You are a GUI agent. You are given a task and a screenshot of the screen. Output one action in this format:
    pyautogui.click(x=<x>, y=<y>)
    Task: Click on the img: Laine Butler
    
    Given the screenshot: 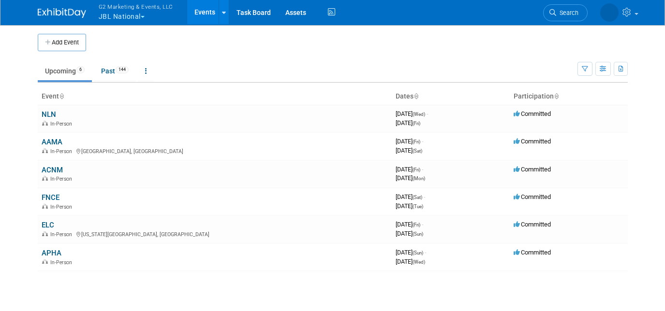 What is the action you would take?
    pyautogui.click(x=609, y=13)
    